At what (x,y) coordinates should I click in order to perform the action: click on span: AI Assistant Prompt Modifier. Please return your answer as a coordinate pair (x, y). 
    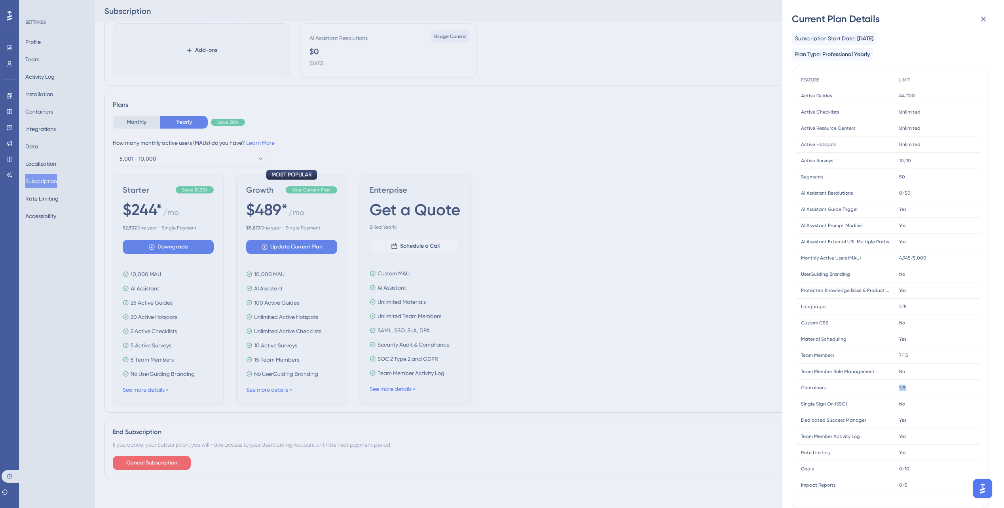
    Looking at the image, I should click on (832, 226).